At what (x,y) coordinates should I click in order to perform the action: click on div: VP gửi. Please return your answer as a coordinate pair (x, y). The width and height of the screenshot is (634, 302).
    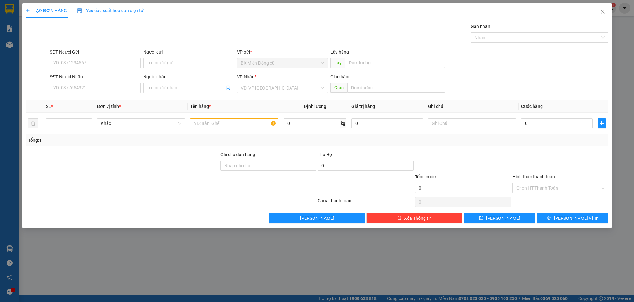
    Looking at the image, I should click on (282, 52).